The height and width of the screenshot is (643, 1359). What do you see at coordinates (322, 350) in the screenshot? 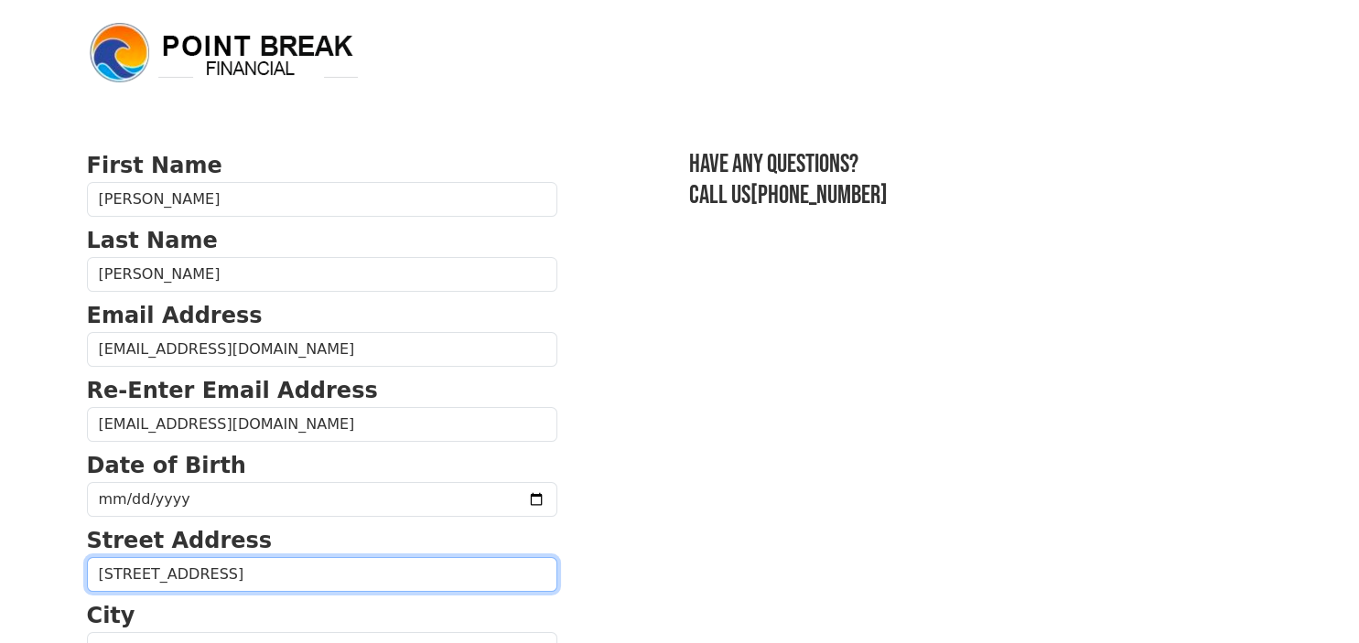
I see `input: Email Address` at bounding box center [322, 350].